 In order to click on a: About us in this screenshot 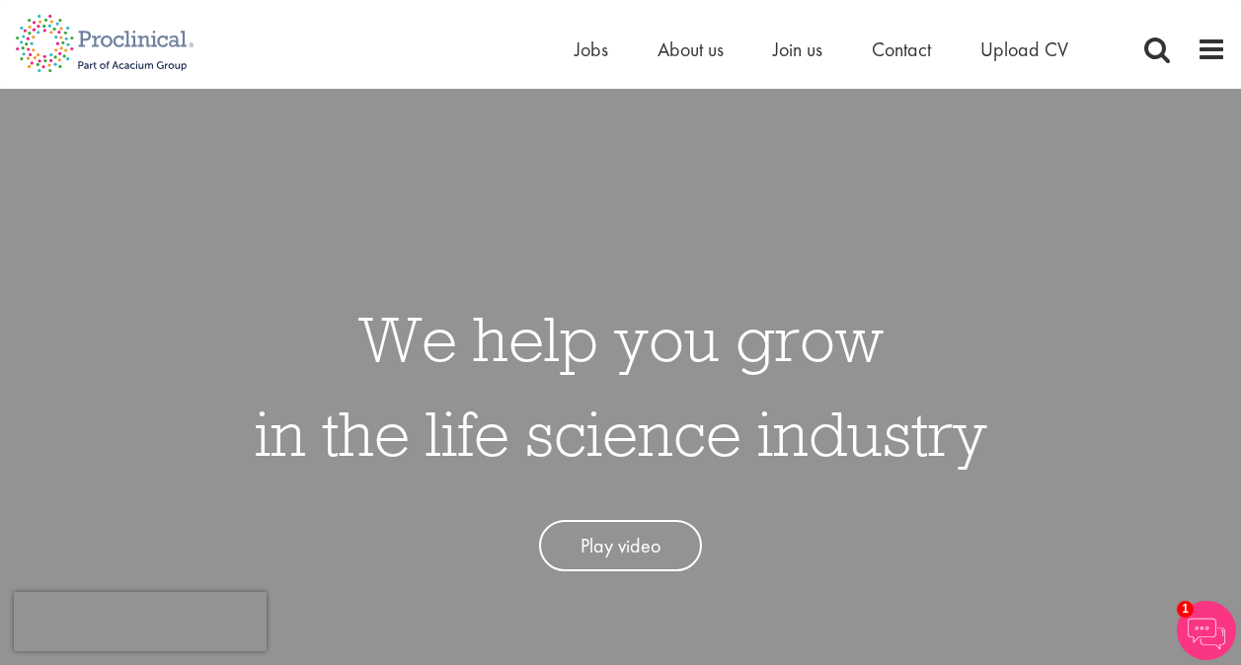, I will do `click(690, 49)`.